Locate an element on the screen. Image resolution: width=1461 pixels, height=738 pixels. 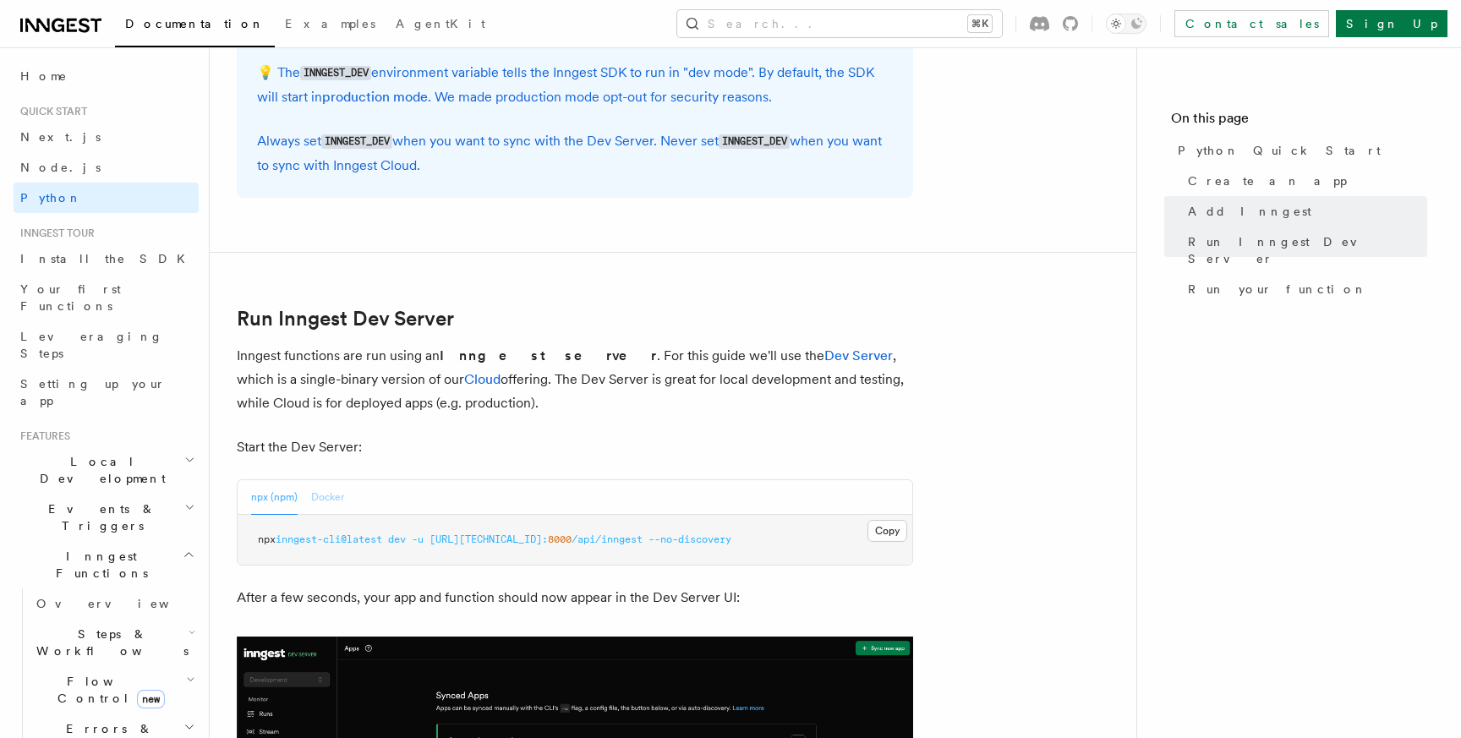
span: Create an app is located at coordinates (1267, 181).